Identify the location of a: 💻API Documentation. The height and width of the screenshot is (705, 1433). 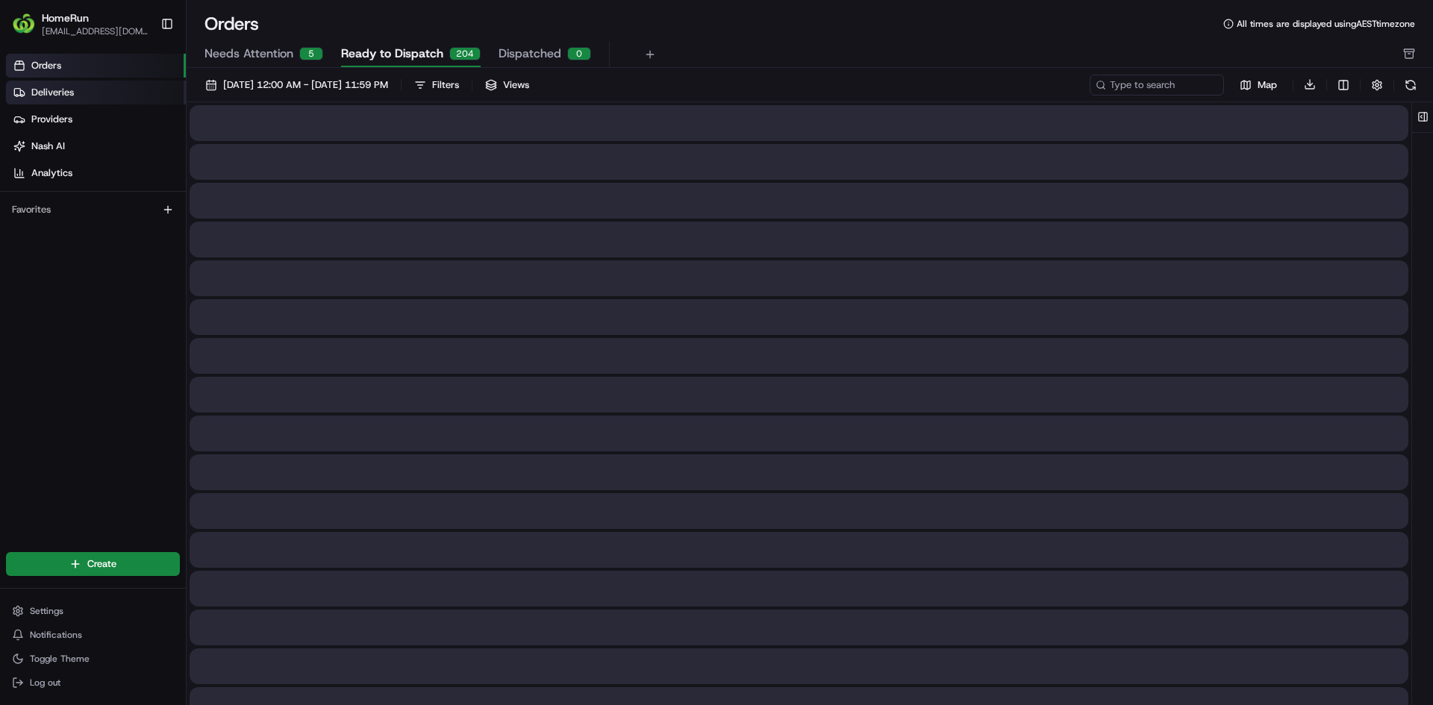
(183, 224).